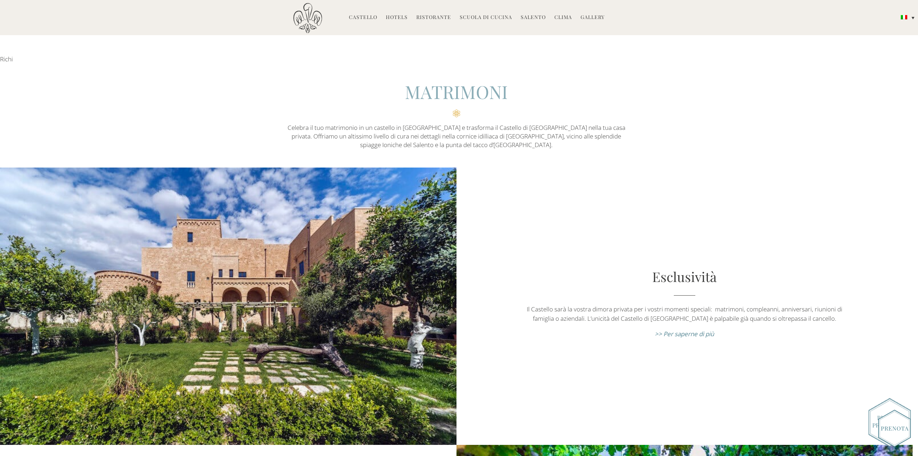 The width and height of the screenshot is (918, 456). Describe the element at coordinates (904, 17) in the screenshot. I see `img: Italiano` at that location.